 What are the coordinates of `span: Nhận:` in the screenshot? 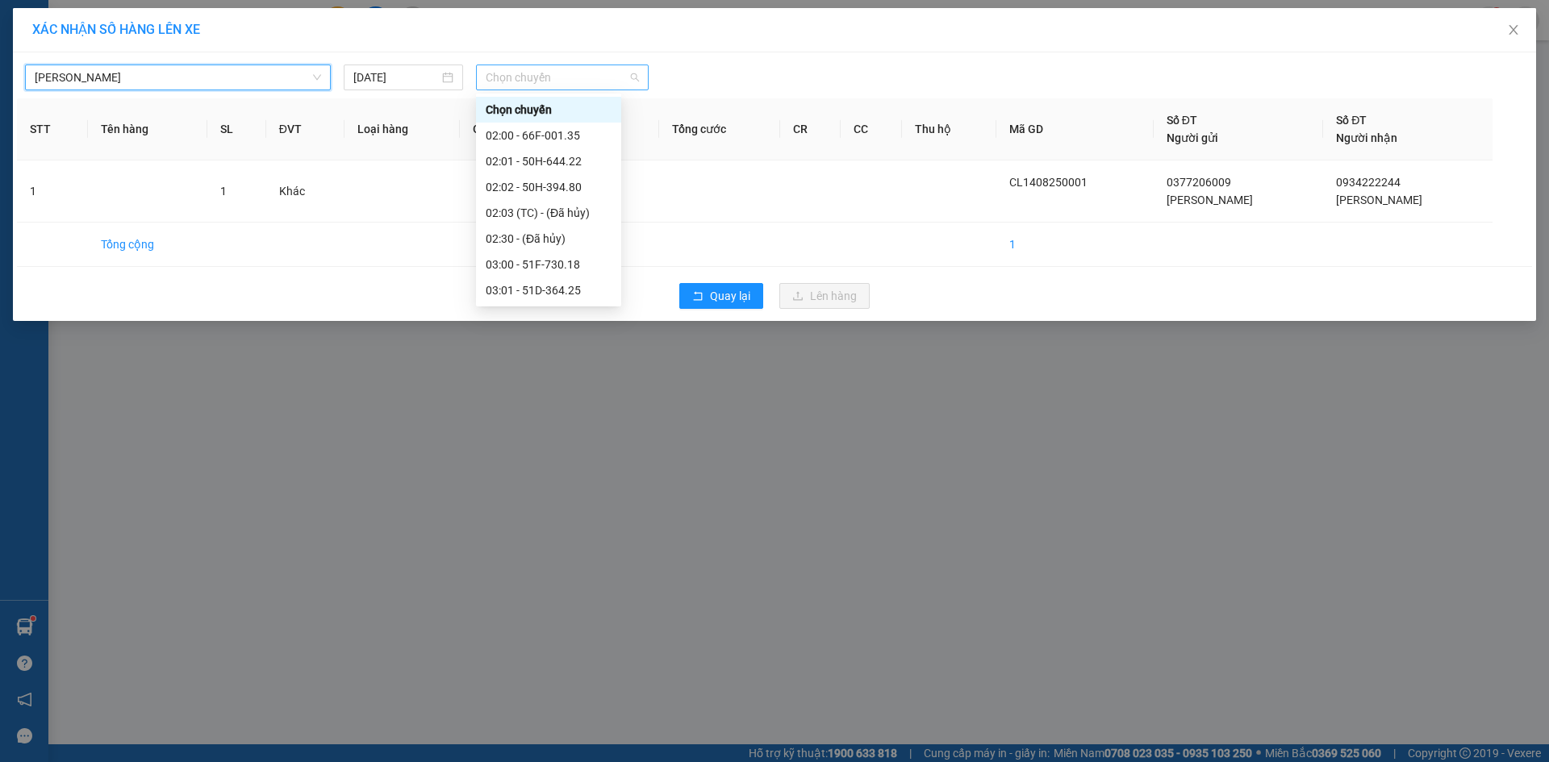 It's located at (173, 22).